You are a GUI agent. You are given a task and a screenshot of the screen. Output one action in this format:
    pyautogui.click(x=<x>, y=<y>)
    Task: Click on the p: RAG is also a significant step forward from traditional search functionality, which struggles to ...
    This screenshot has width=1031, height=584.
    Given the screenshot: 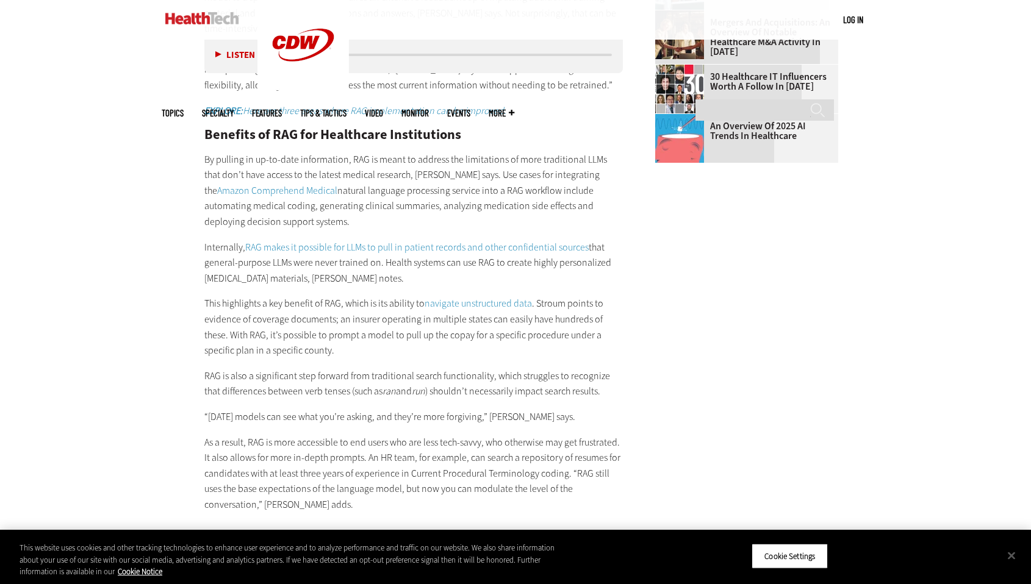 What is the action you would take?
    pyautogui.click(x=413, y=384)
    